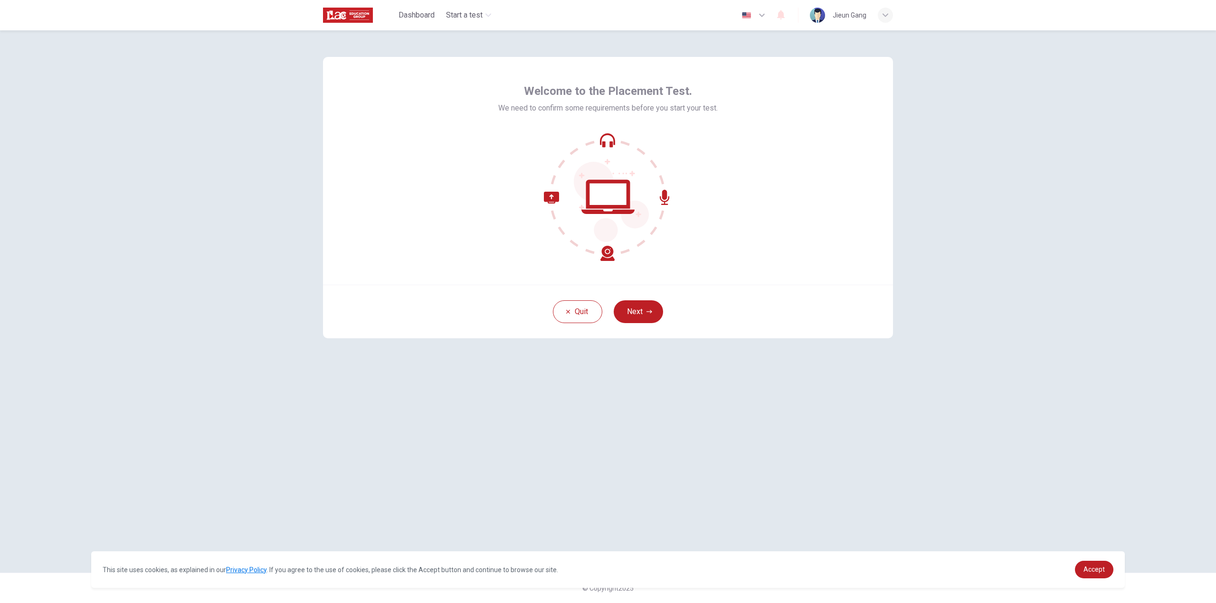  I want to click on div: Jieun Gang, so click(849, 15).